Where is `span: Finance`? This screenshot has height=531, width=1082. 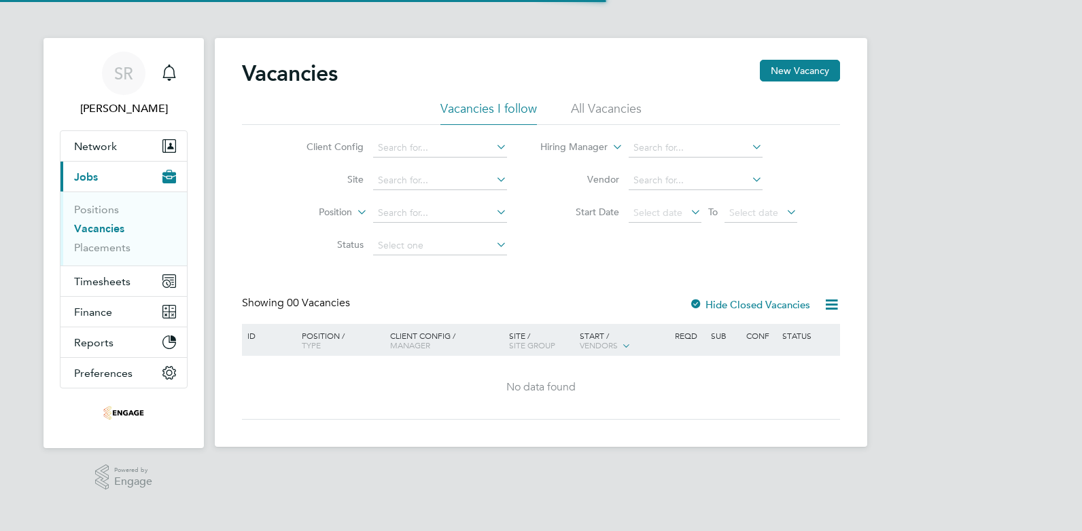
span: Finance is located at coordinates (93, 312).